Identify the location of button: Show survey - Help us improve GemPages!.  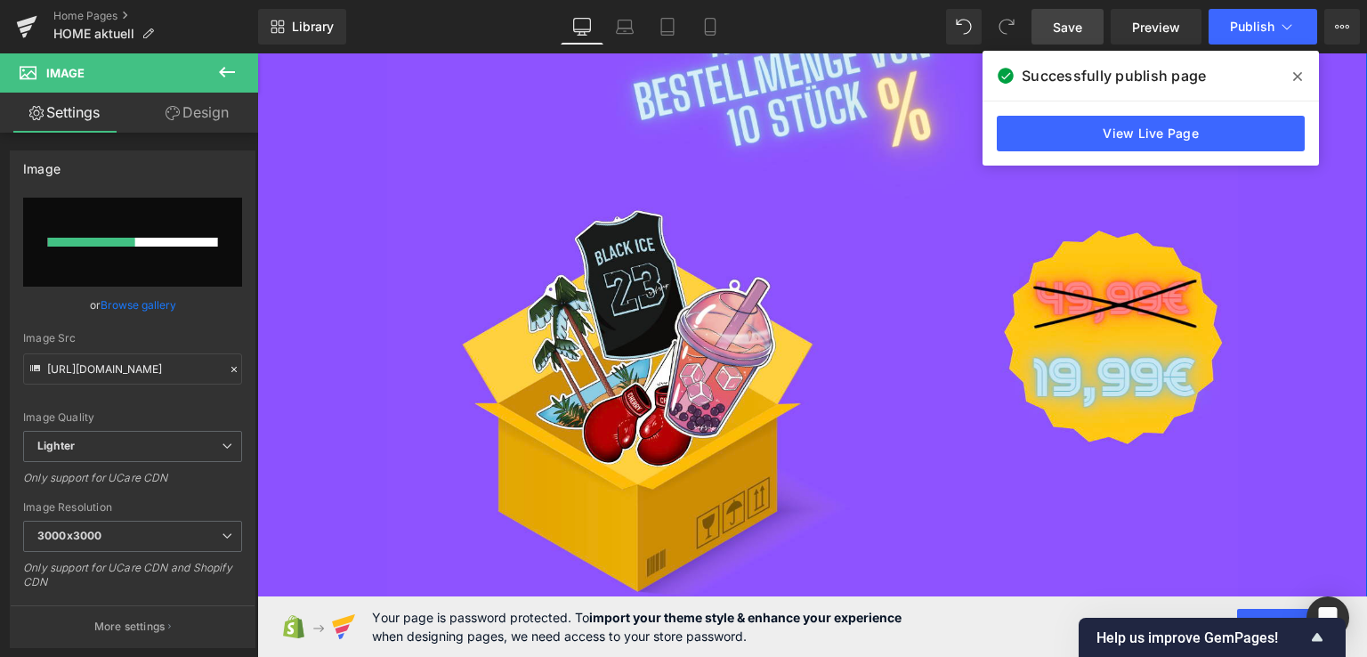
(1213, 637).